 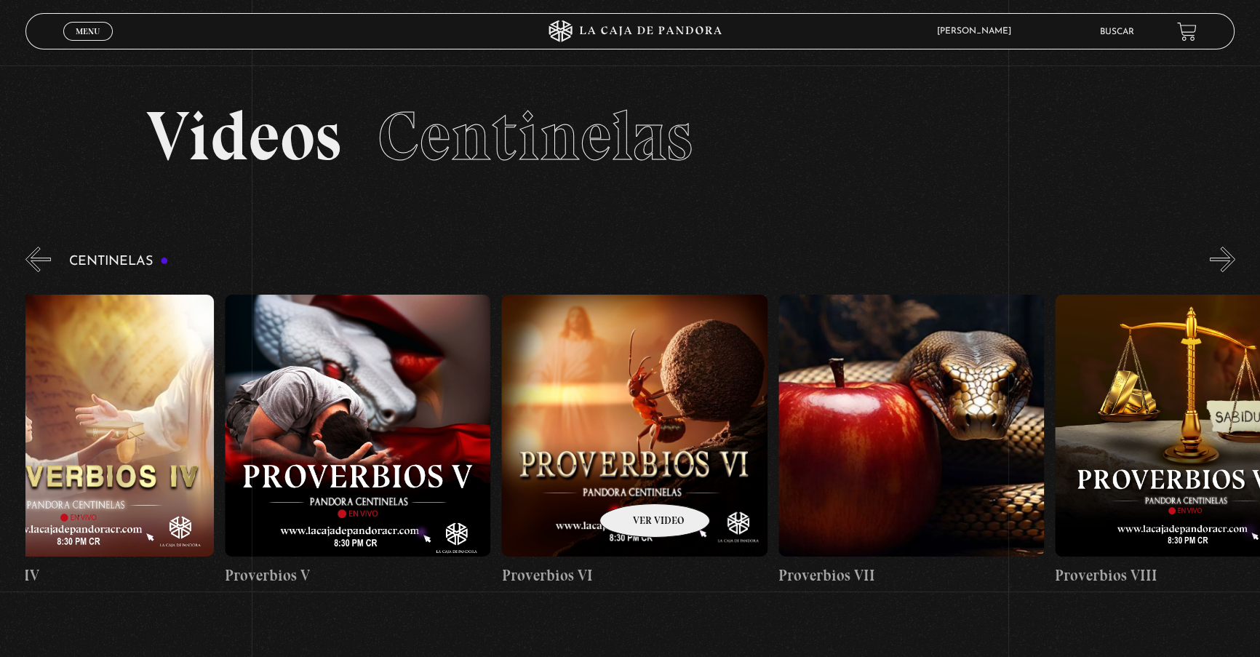 What do you see at coordinates (357, 440) in the screenshot?
I see `a: Proverbios V` at bounding box center [357, 440].